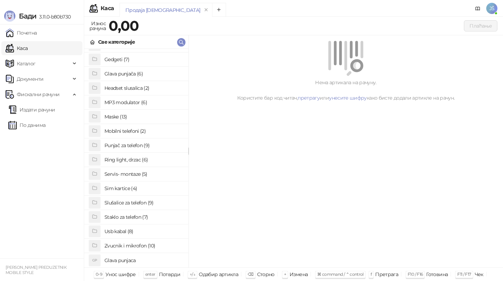 The width and height of the screenshot is (503, 281). I want to click on span: enter, so click(150, 274).